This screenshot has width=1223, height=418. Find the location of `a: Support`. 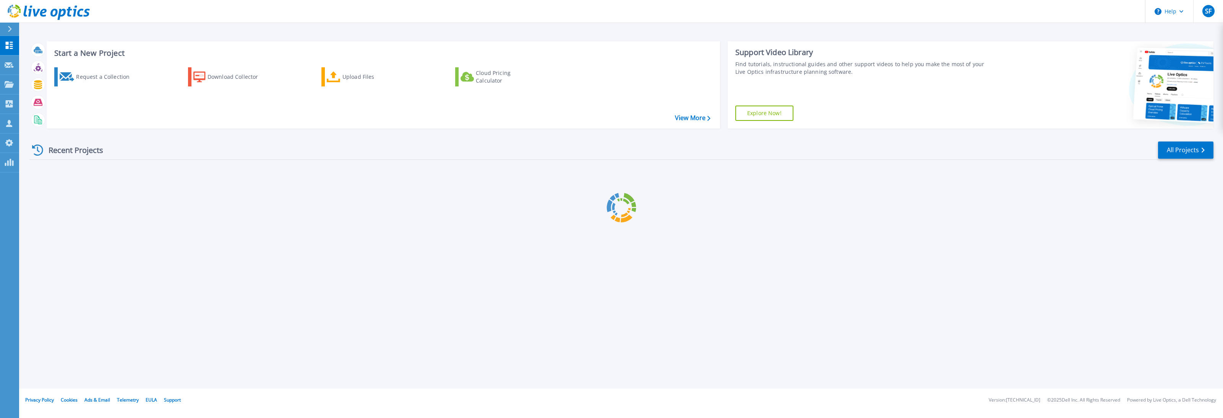

a: Support is located at coordinates (172, 399).